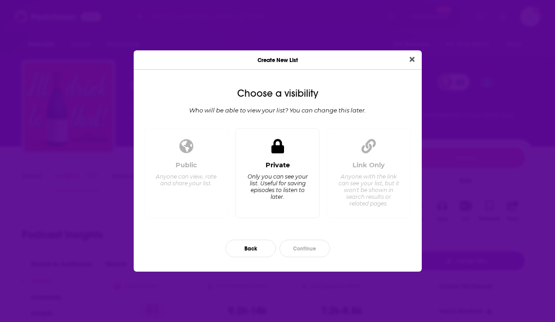  Describe the element at coordinates (368, 190) in the screenshot. I see `div: Anyone with the link can see your list, but it won't be shown in search results or related pages.` at that location.